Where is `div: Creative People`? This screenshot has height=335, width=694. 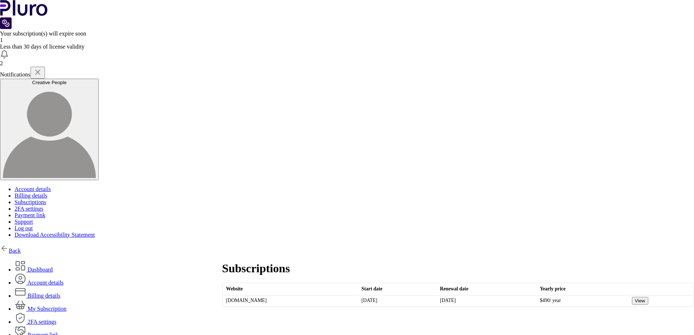
div: Creative People is located at coordinates (49, 82).